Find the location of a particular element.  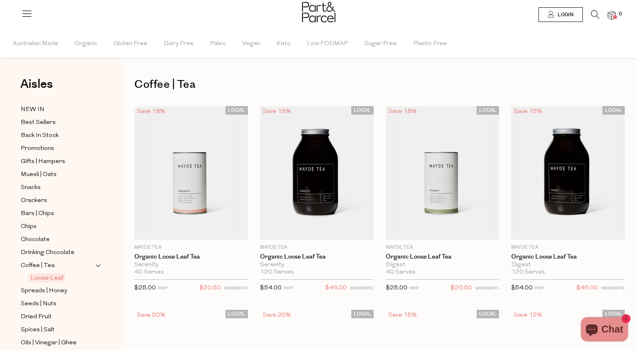

span: Muesli | Oats is located at coordinates (39, 175).